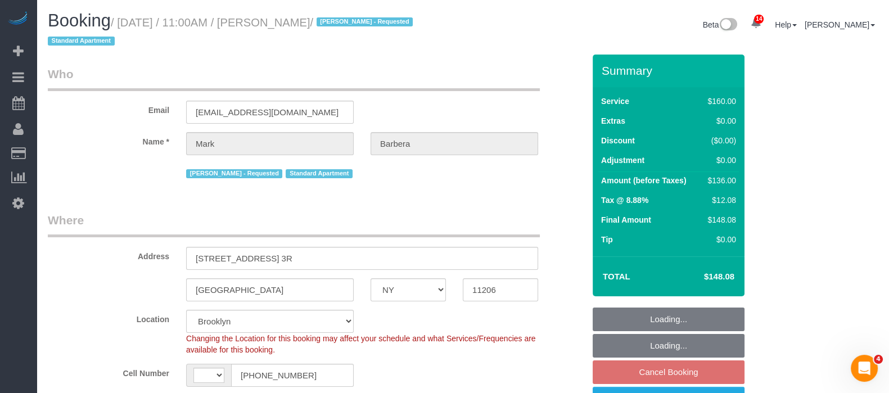 This screenshot has width=889, height=393. What do you see at coordinates (720, 141) in the screenshot?
I see `div: ($0.00)` at bounding box center [720, 141].